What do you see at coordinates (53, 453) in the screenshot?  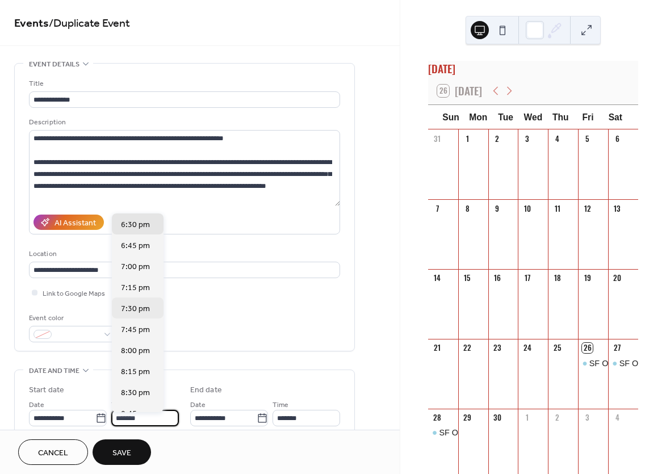 I see `span: Cancel` at bounding box center [53, 453].